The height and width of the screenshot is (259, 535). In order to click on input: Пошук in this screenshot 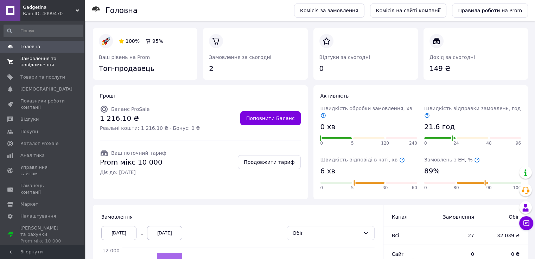, I will do `click(43, 31)`.